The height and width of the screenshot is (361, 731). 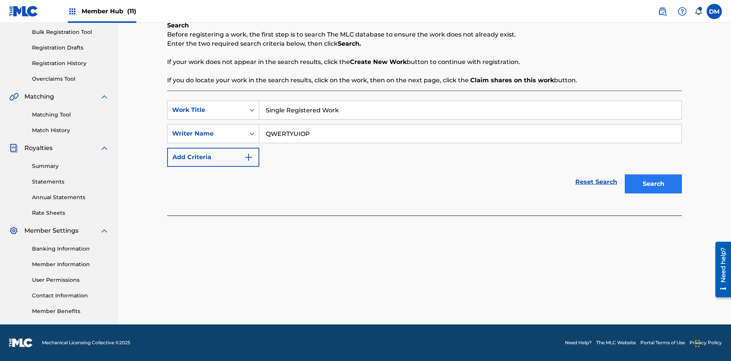 What do you see at coordinates (425, 35) in the screenshot?
I see `p: Before registering a work, the first step is to search The MLC database to ensure the work does n...` at bounding box center [425, 35].